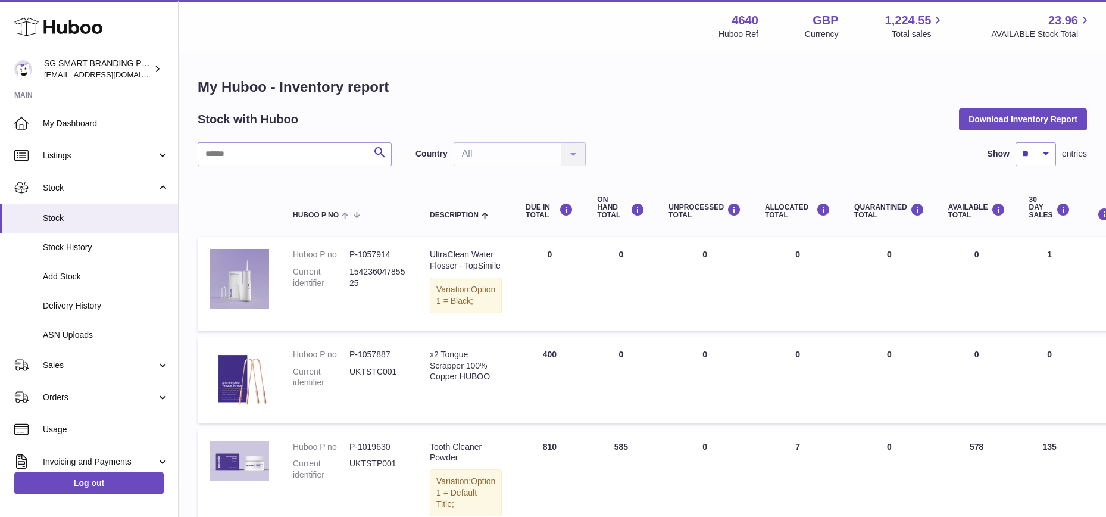 The width and height of the screenshot is (1106, 517). What do you see at coordinates (106, 247) in the screenshot?
I see `span: Stock History` at bounding box center [106, 247].